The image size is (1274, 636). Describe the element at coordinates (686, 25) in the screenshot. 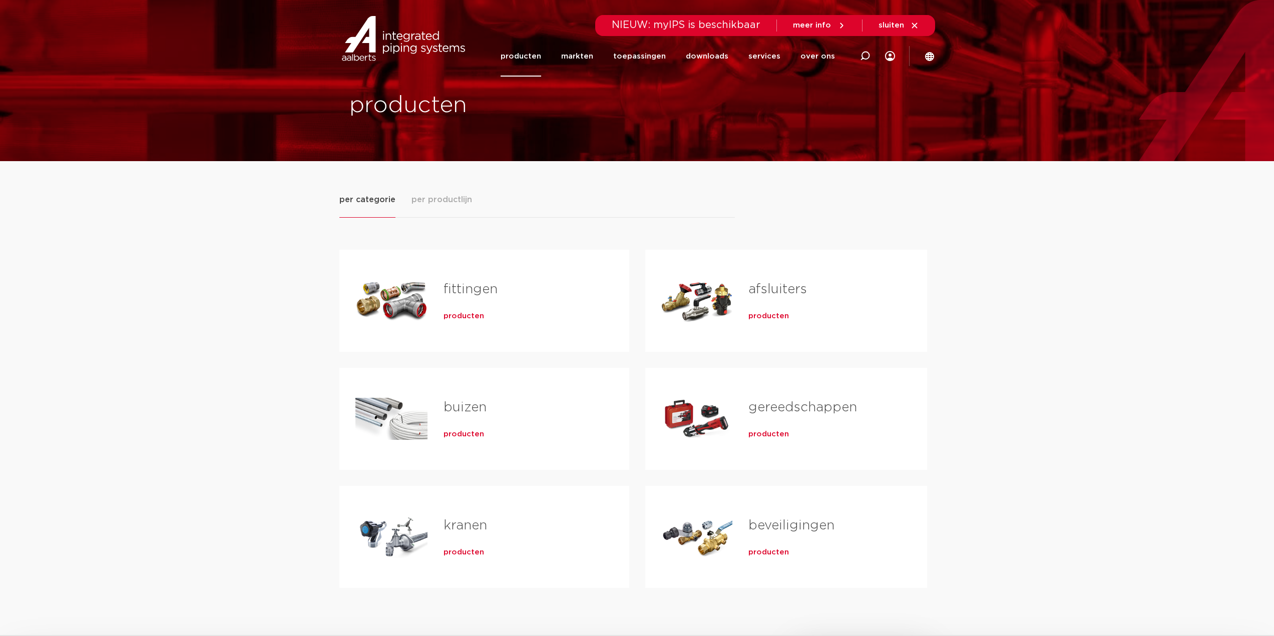

I see `span: NIEUW: myIPS is beschikbaar` at that location.